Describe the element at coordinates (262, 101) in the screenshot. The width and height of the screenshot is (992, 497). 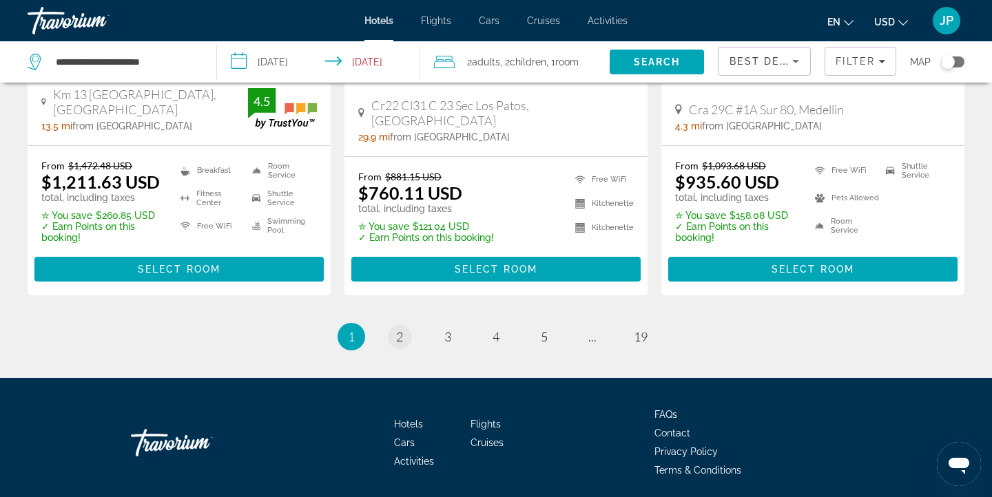
I see `div: 4.5` at that location.